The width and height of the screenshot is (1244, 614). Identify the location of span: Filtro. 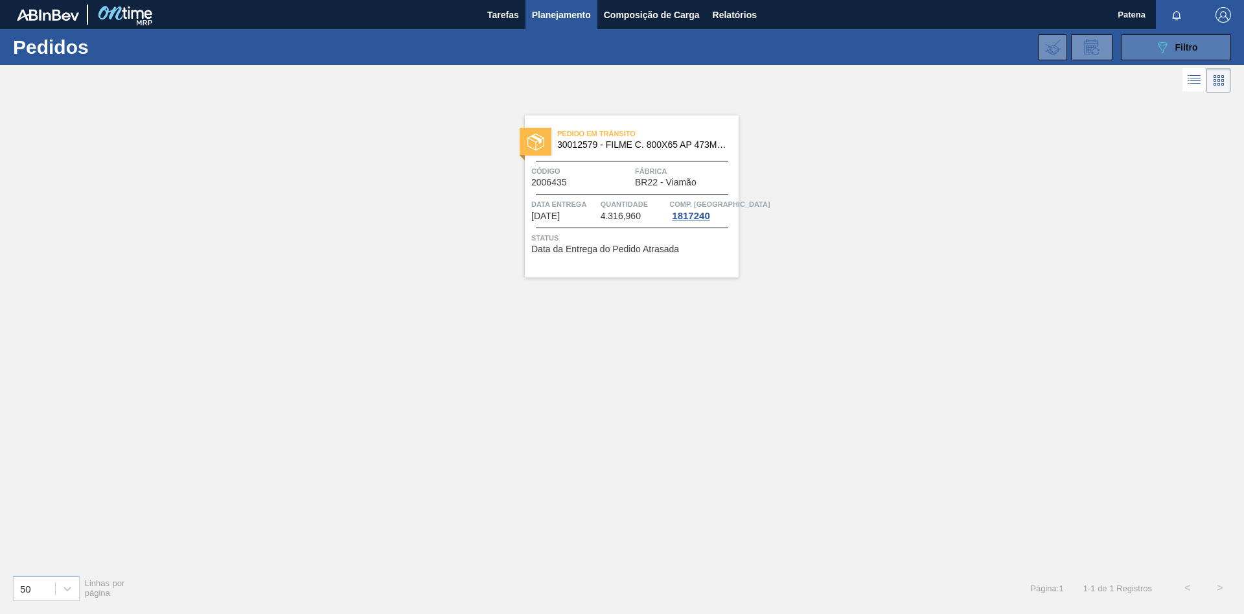
(1186, 47).